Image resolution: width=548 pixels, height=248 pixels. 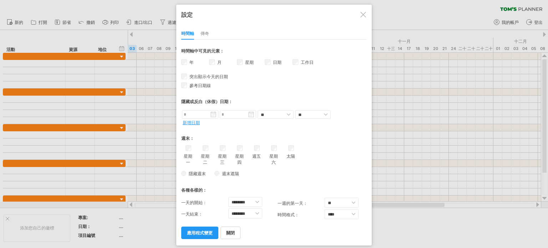 I want to click on font: 週末：, so click(x=188, y=138).